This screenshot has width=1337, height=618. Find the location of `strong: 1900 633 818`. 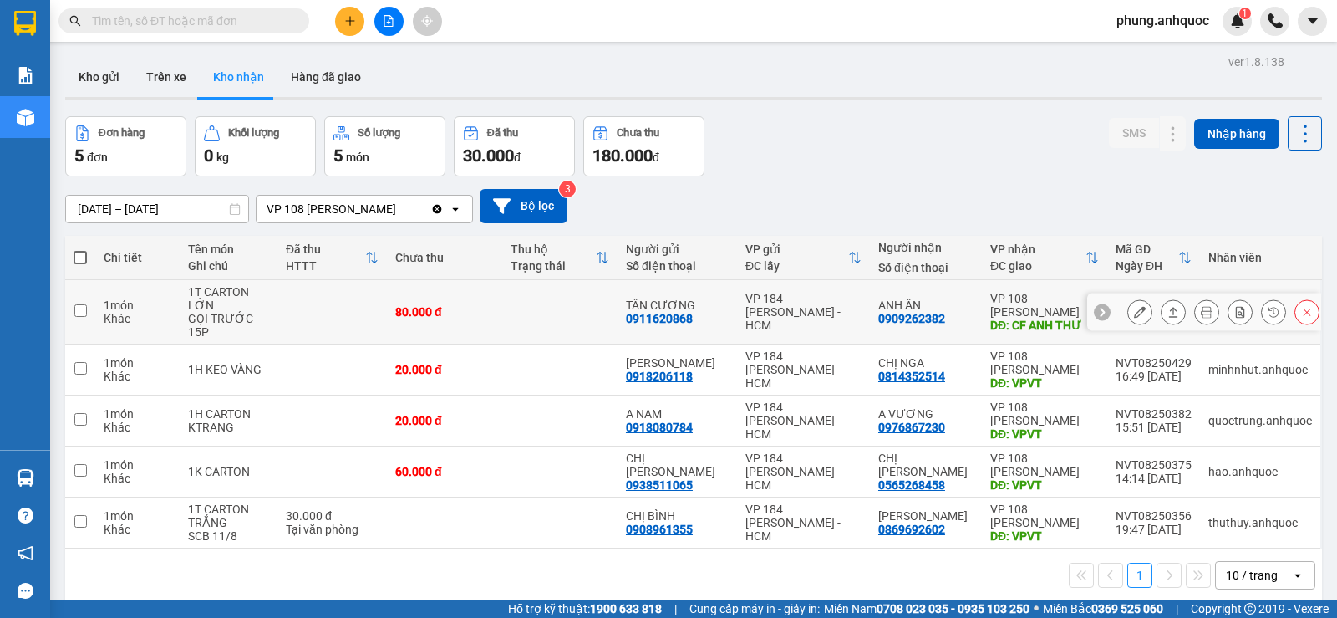

strong: 1900 633 818 is located at coordinates (626, 608).